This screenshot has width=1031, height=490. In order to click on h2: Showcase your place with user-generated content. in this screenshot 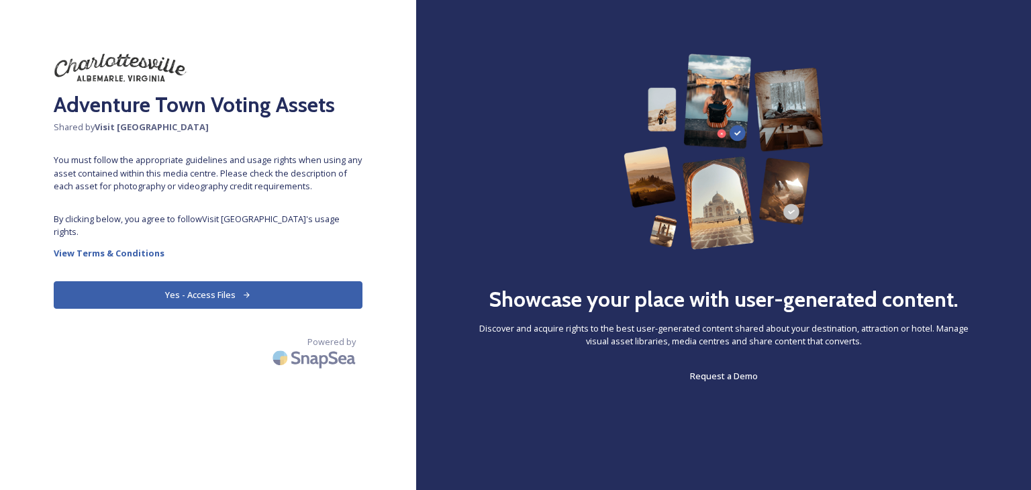, I will do `click(724, 299)`.